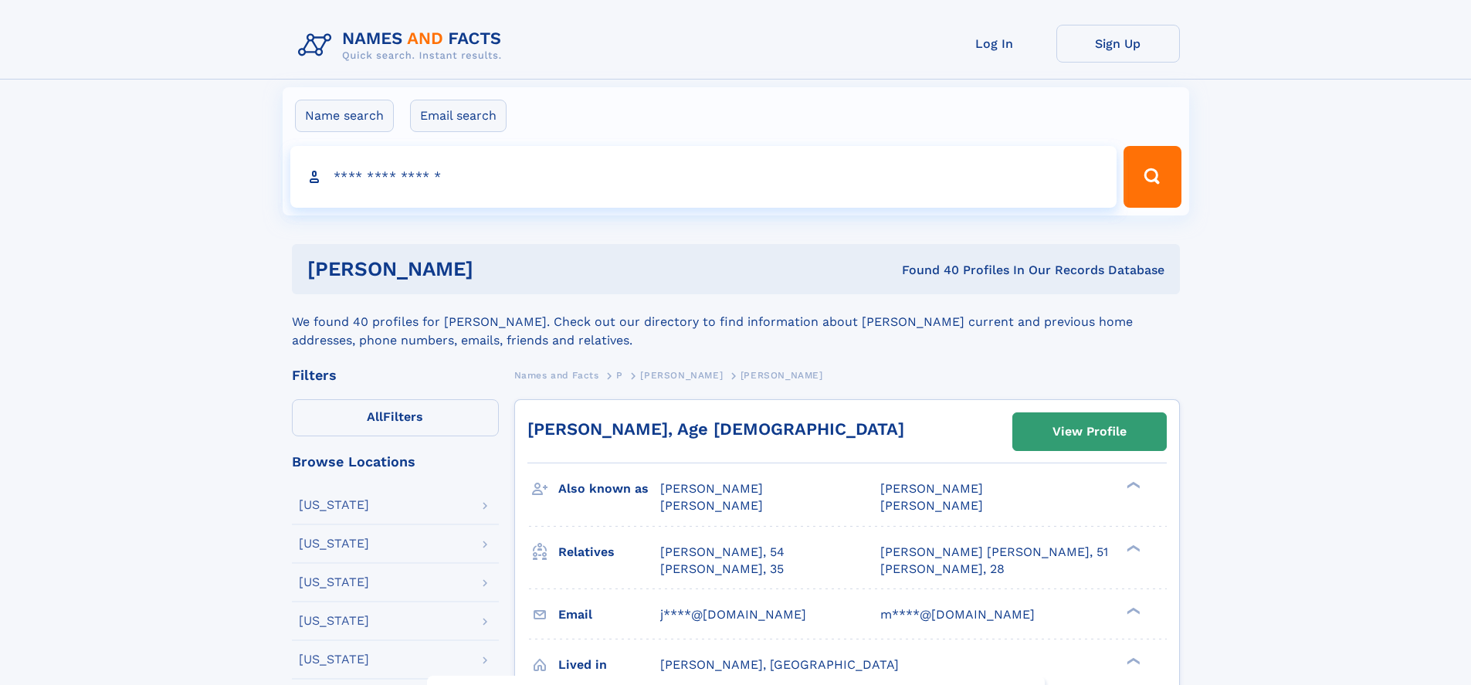 The image size is (1471, 685). What do you see at coordinates (995, 43) in the screenshot?
I see `a: Log In` at bounding box center [995, 43].